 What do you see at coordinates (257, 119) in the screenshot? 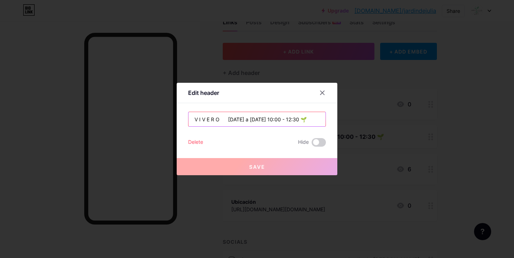
I see `input: Title` at bounding box center [257, 119].